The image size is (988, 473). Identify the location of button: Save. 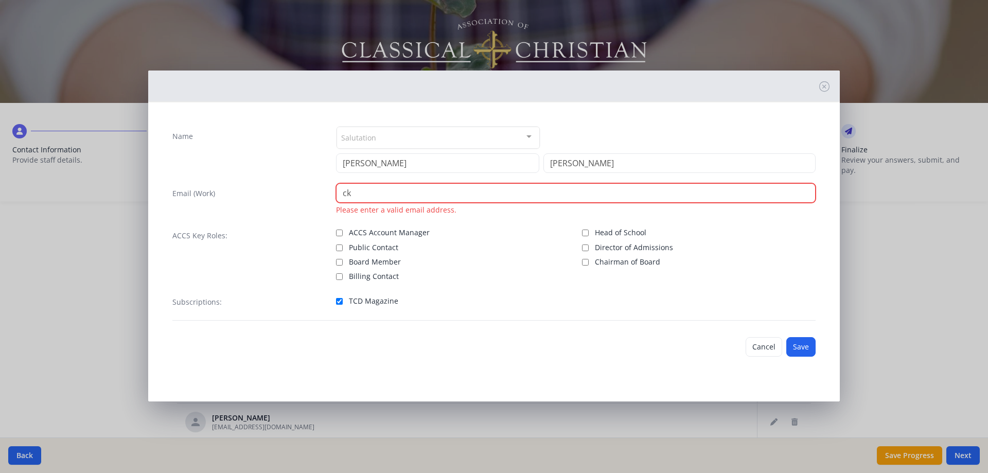
(801, 347).